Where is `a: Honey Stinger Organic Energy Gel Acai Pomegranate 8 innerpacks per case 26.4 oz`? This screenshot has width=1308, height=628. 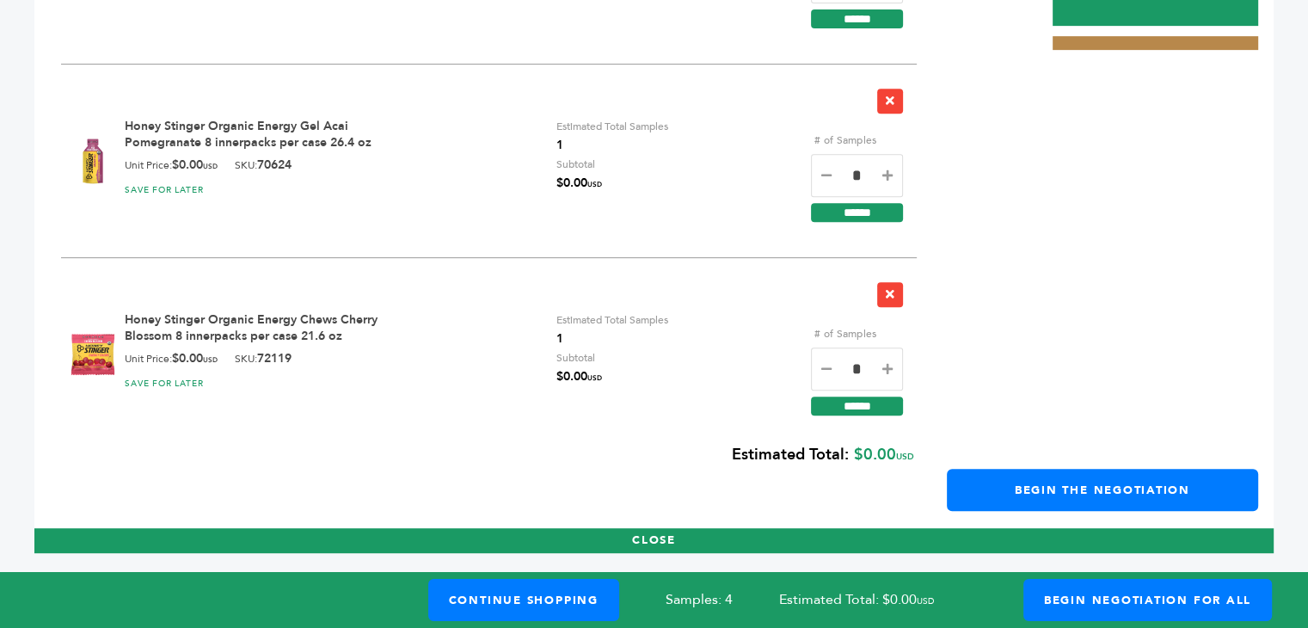 a: Honey Stinger Organic Energy Gel Acai Pomegranate 8 innerpacks per case 26.4 oz is located at coordinates (248, 134).